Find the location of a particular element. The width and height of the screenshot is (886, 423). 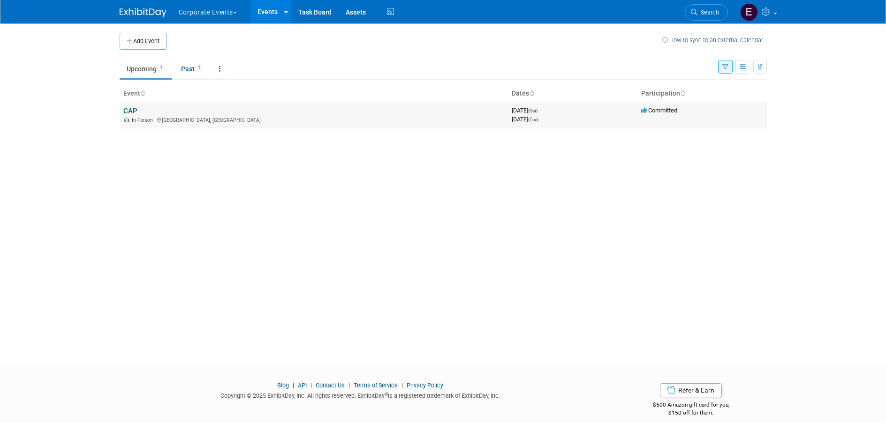

a: Sort by Participation Type is located at coordinates (682, 93).